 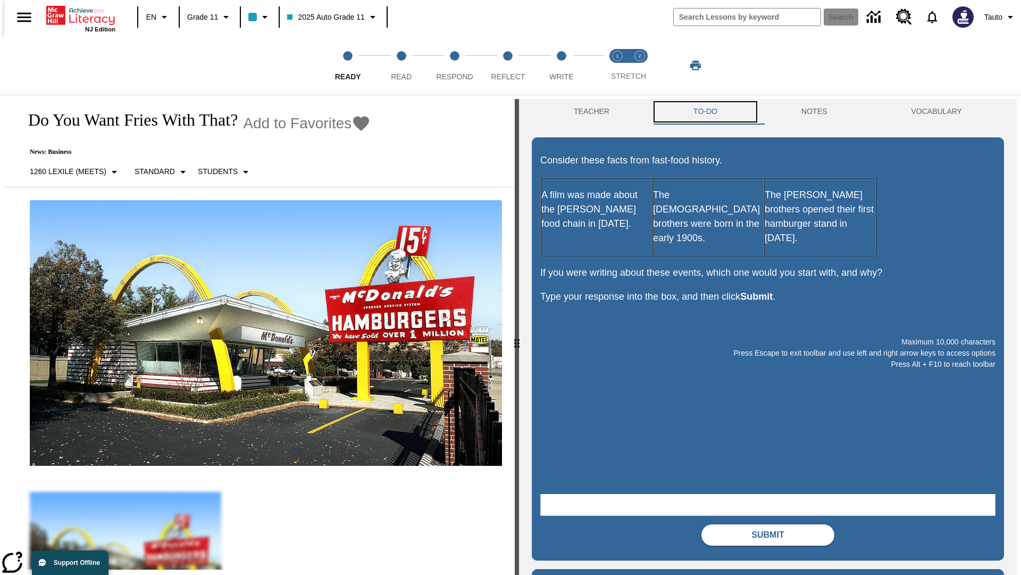 I want to click on div: Instructional Panel Tabs, so click(x=768, y=112).